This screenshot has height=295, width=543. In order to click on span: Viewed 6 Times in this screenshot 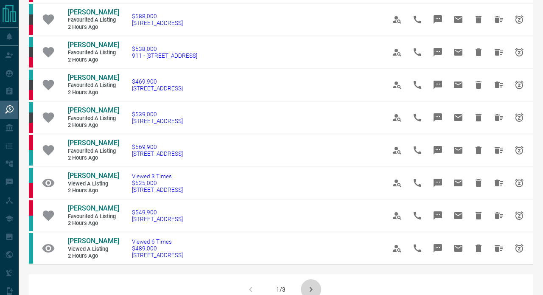, I will do `click(157, 241)`.